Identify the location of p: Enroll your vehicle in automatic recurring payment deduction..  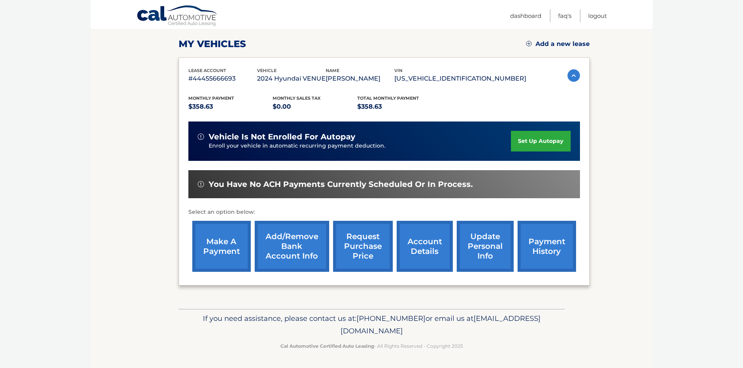
(360, 146).